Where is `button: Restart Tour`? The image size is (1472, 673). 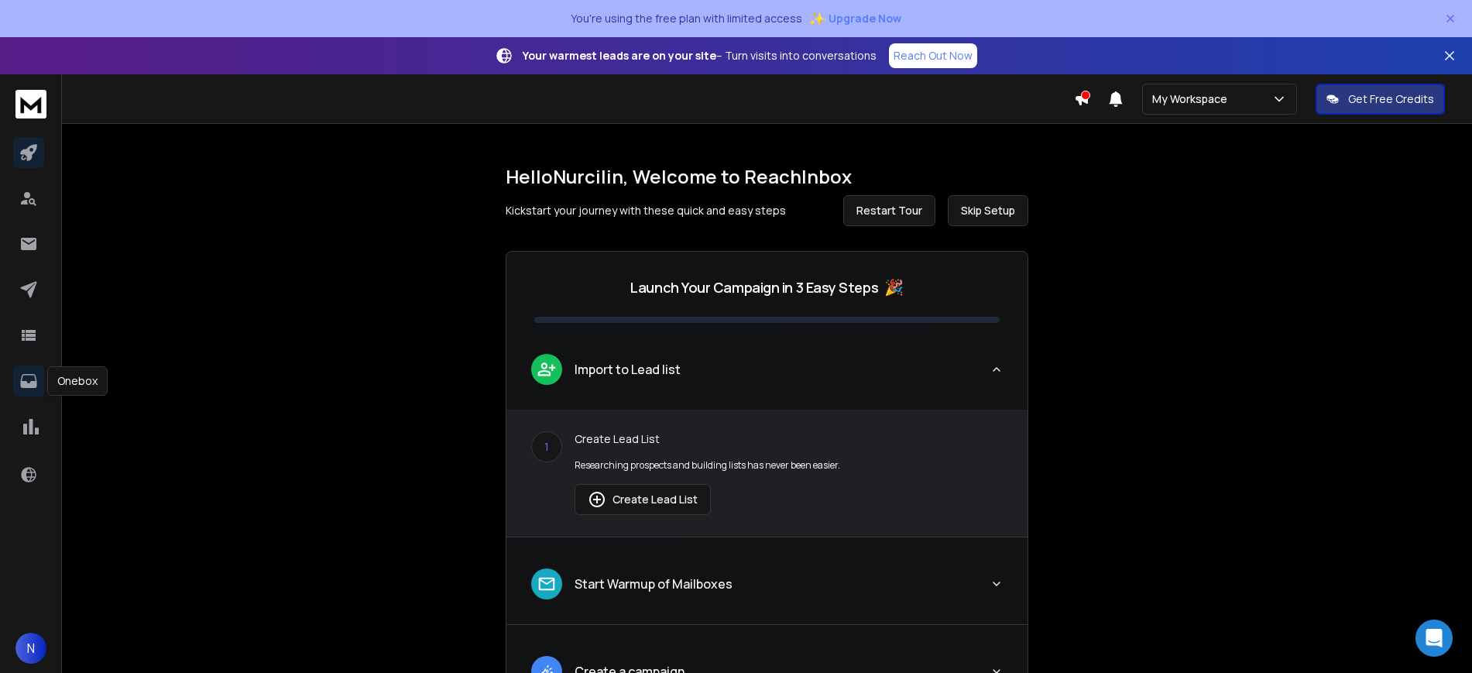 button: Restart Tour is located at coordinates (889, 211).